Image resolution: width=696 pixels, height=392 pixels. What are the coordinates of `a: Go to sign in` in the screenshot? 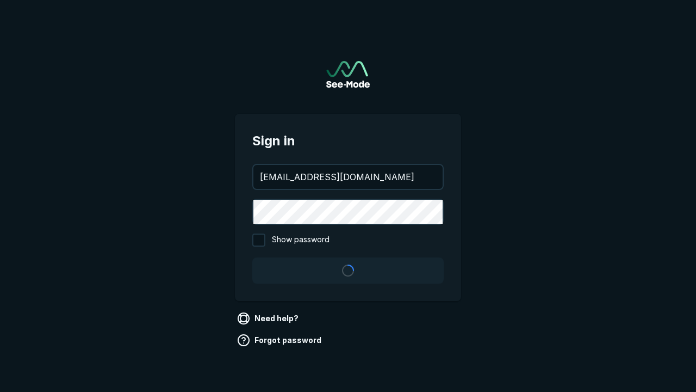 It's located at (348, 74).